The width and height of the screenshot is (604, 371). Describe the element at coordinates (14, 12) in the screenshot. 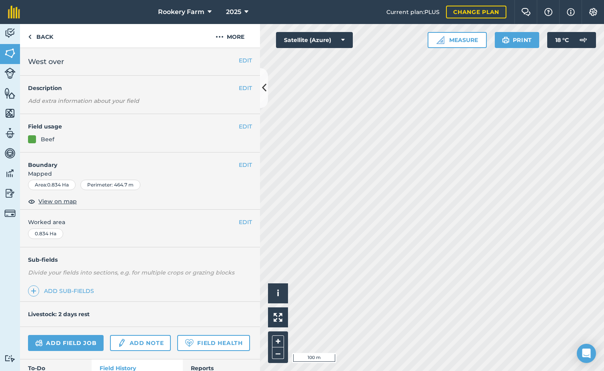

I see `img: fieldmargin Logo` at that location.